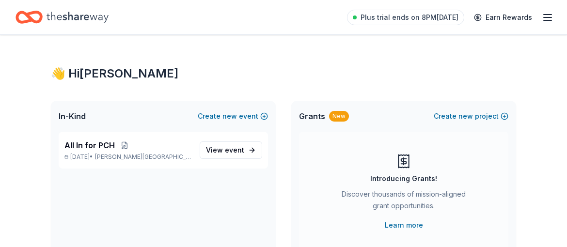  What do you see at coordinates (403, 202) in the screenshot?
I see `div: Discover thousands of mission-aligned grant opportunities.` at bounding box center [403, 202].